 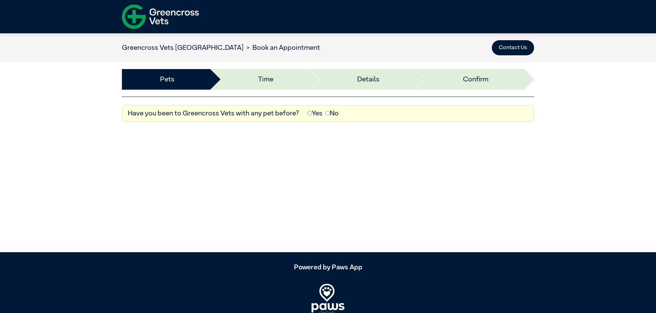 What do you see at coordinates (513, 48) in the screenshot?
I see `button: Contact Us` at bounding box center [513, 48].